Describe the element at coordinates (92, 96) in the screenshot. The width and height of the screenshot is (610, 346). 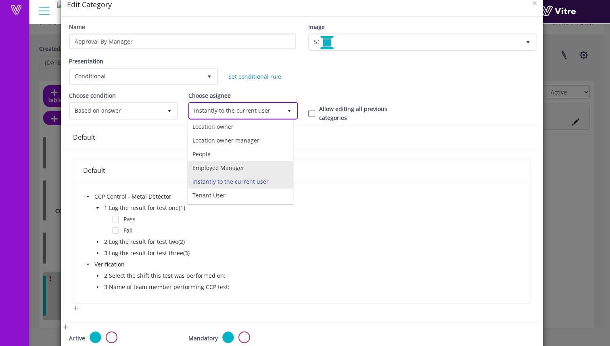
I see `label: Choose condition` at that location.